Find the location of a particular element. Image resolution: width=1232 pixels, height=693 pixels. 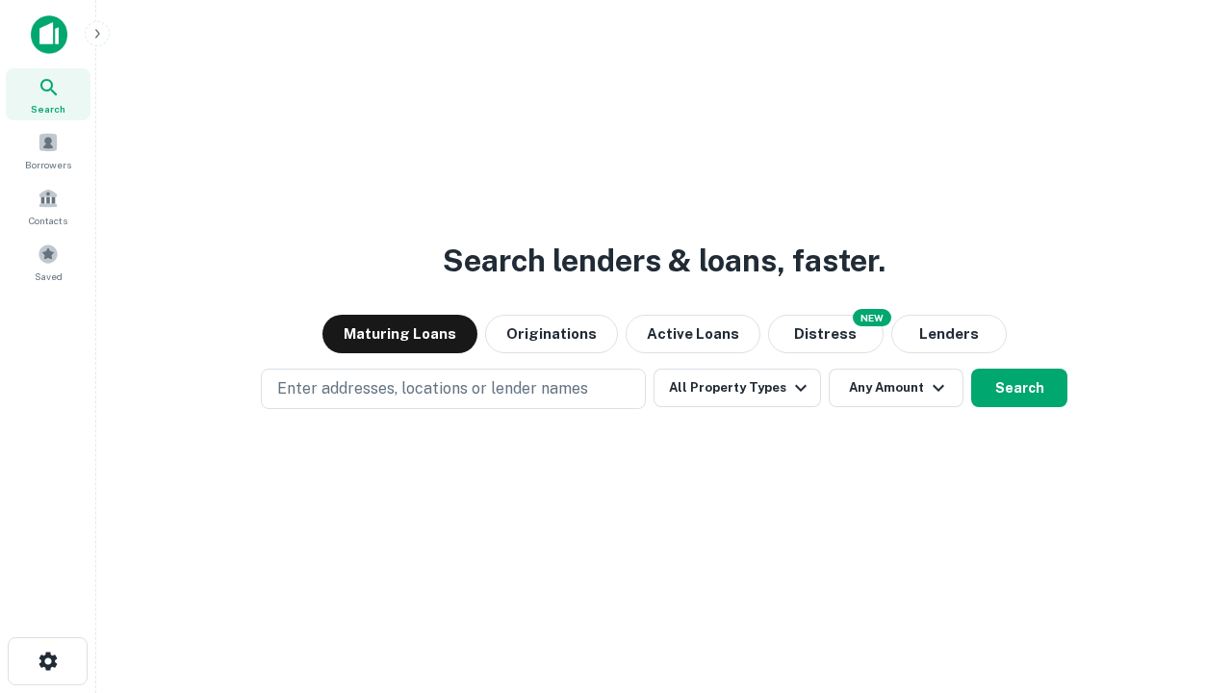

span: Search is located at coordinates (48, 109).